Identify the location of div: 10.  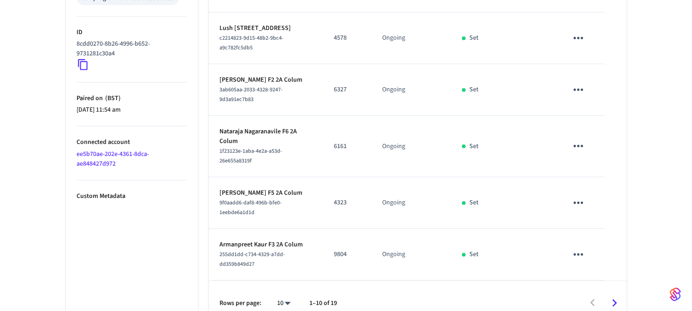
(284, 303).